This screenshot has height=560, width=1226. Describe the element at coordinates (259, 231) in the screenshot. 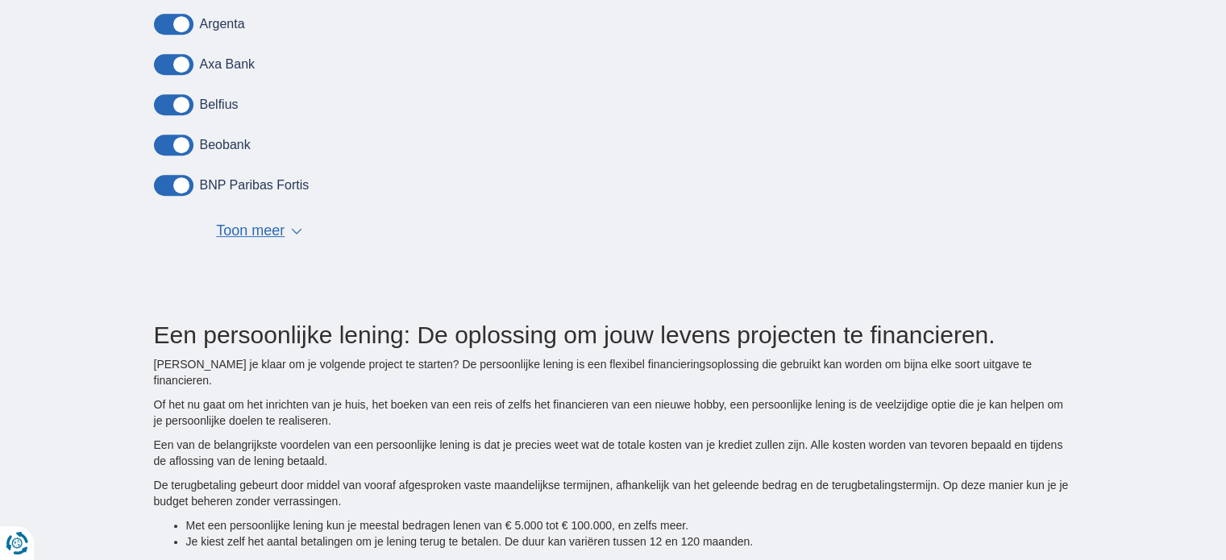

I see `button: Toon meer ▼` at that location.